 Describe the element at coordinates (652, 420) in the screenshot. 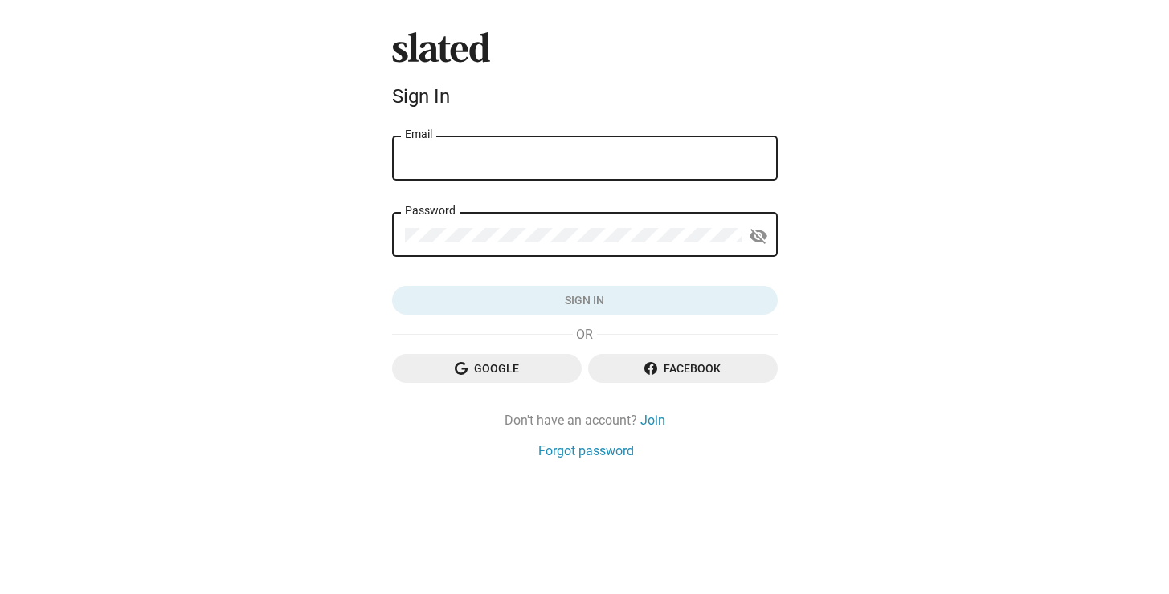

I see `a: Join` at that location.